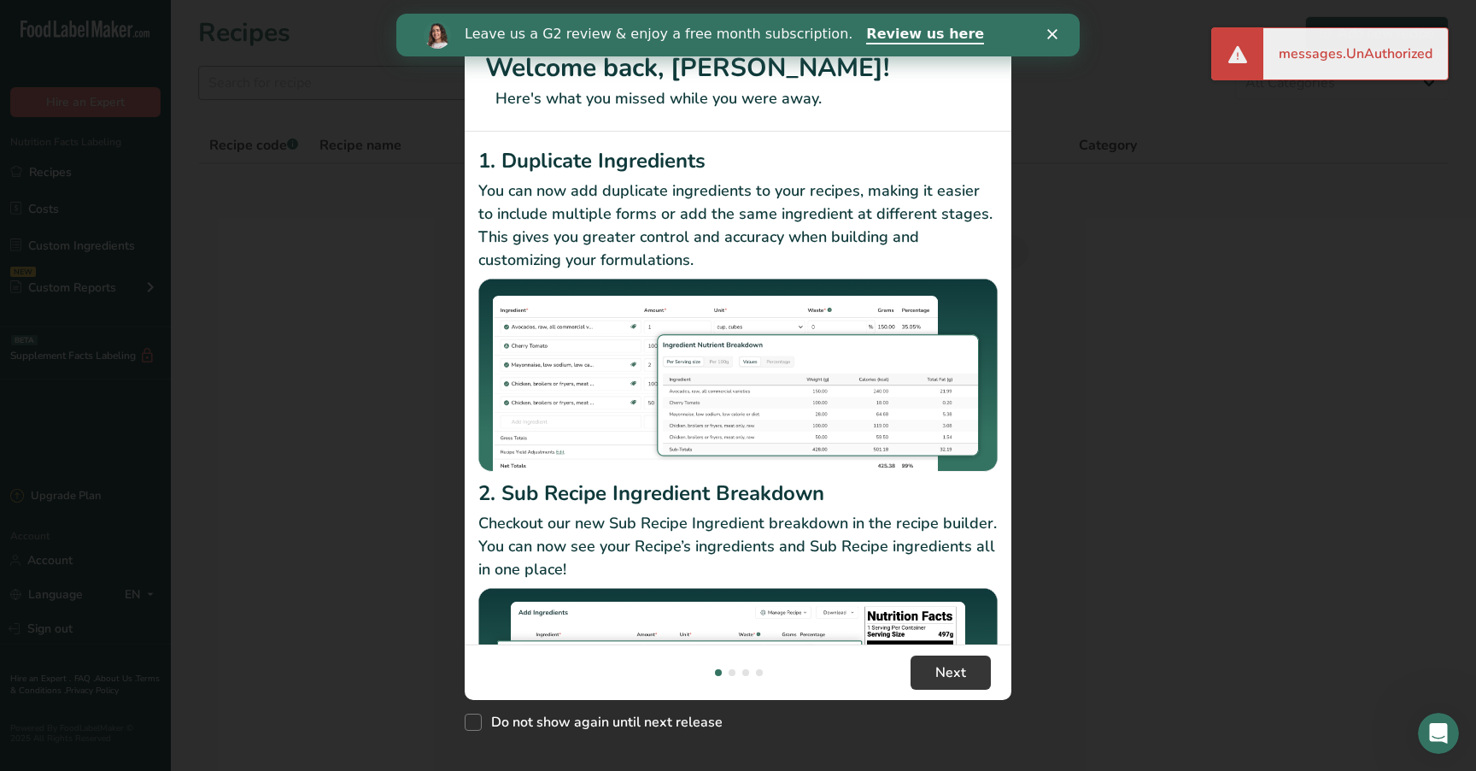 The image size is (1476, 771). Describe the element at coordinates (951, 672) in the screenshot. I see `span: Next` at that location.